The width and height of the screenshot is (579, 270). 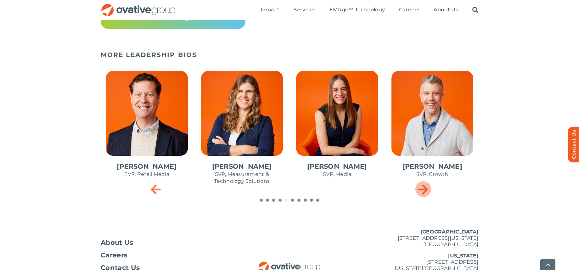 I want to click on span: Services, so click(x=304, y=10).